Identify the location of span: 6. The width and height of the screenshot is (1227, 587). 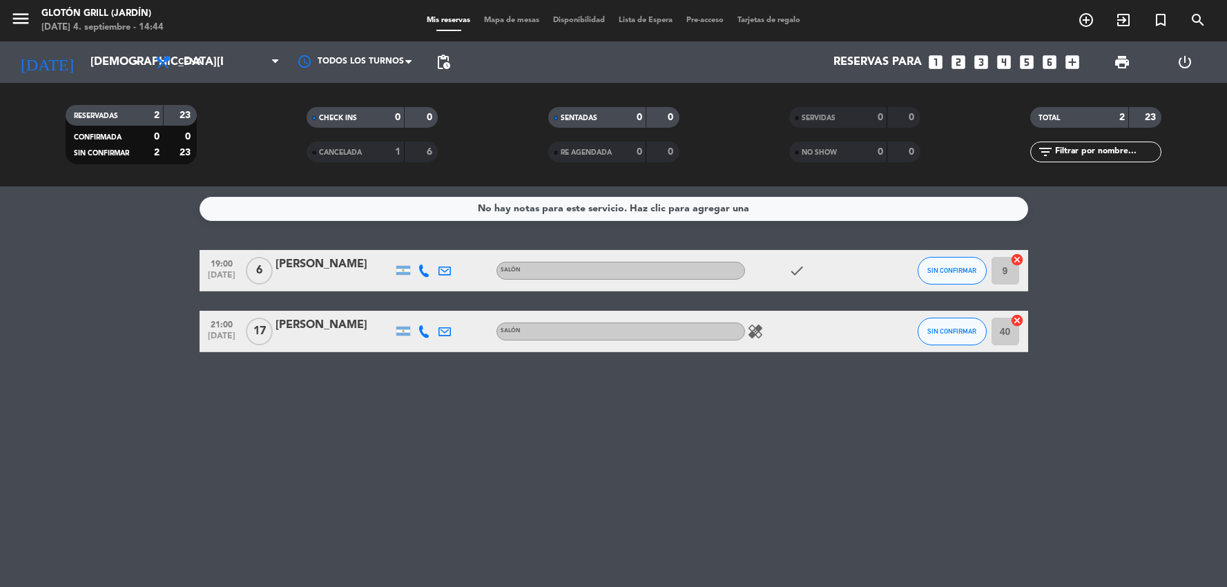
(259, 271).